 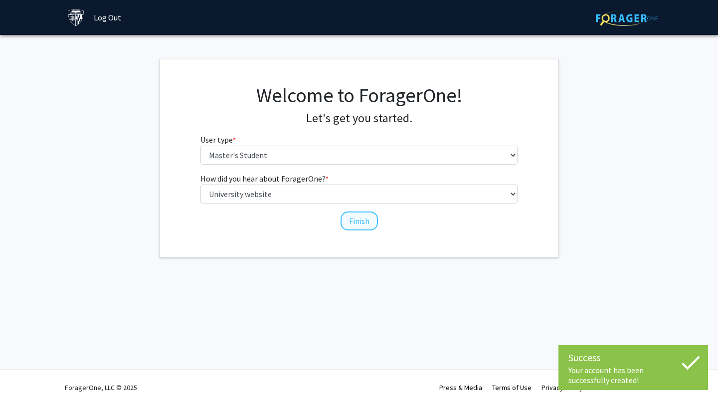 I want to click on a: Privacy Policy, so click(x=562, y=388).